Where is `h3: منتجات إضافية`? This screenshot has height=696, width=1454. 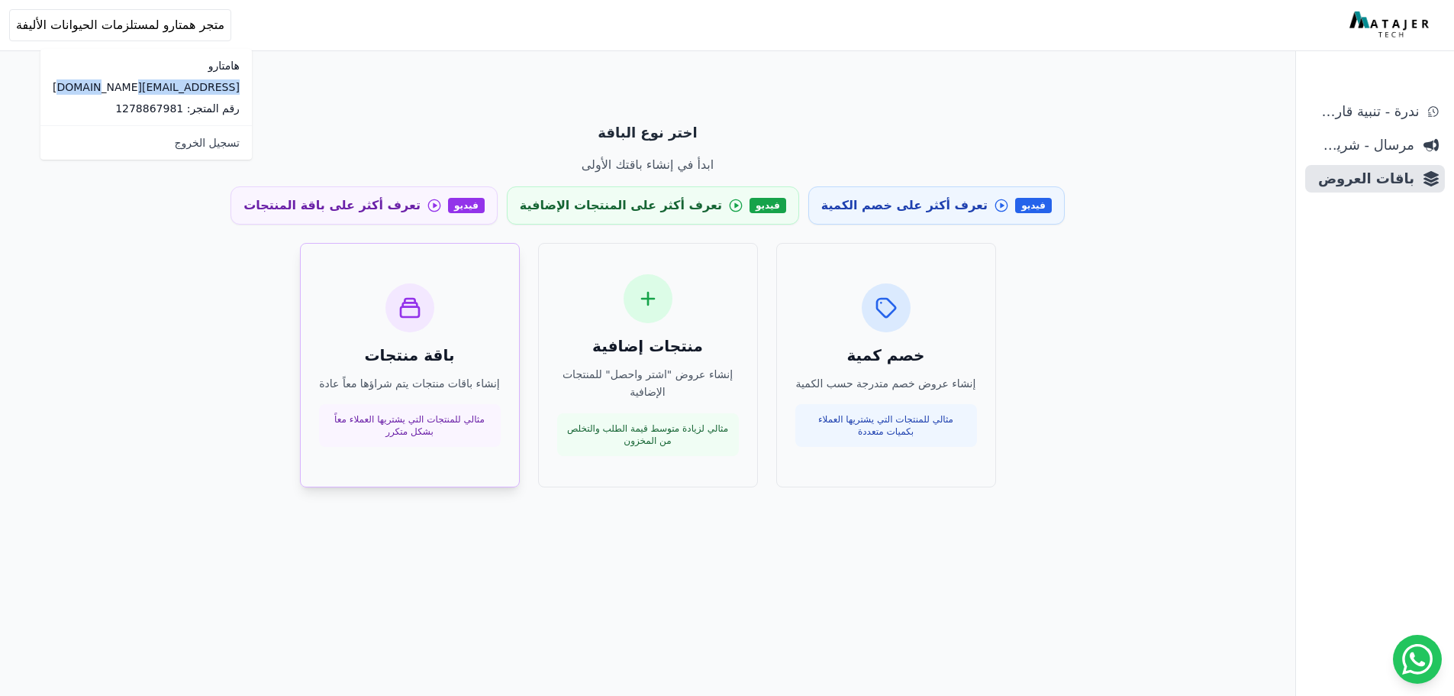
h3: منتجات إضافية is located at coordinates (648, 346).